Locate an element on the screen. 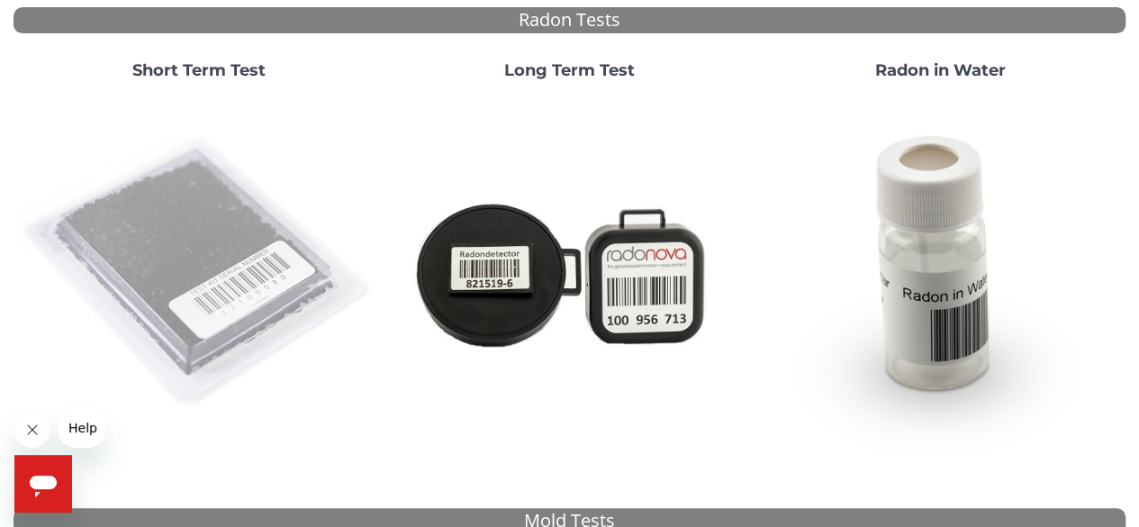  strong: Radon in Water is located at coordinates (940, 70).